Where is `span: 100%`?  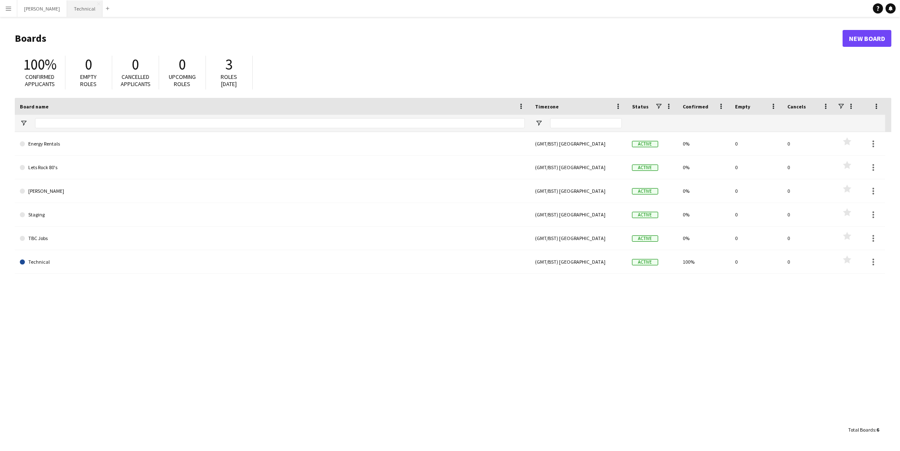 span: 100% is located at coordinates (40, 65).